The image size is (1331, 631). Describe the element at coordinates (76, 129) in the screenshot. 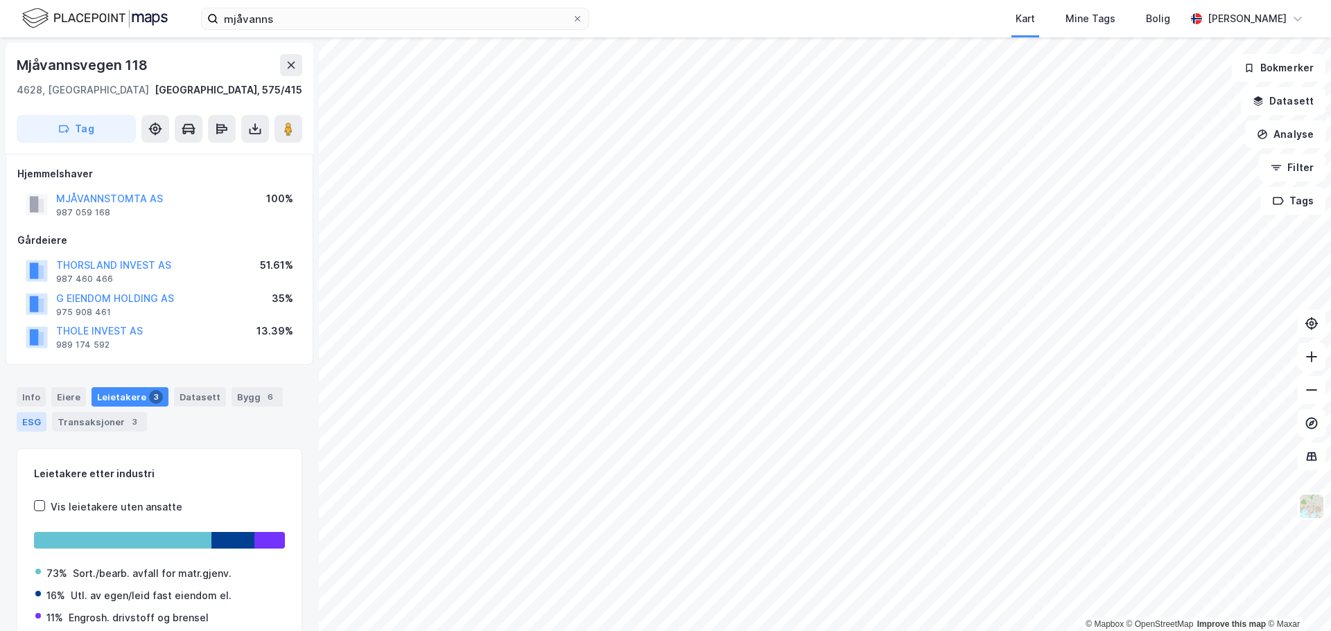

I see `button: Tag` at that location.